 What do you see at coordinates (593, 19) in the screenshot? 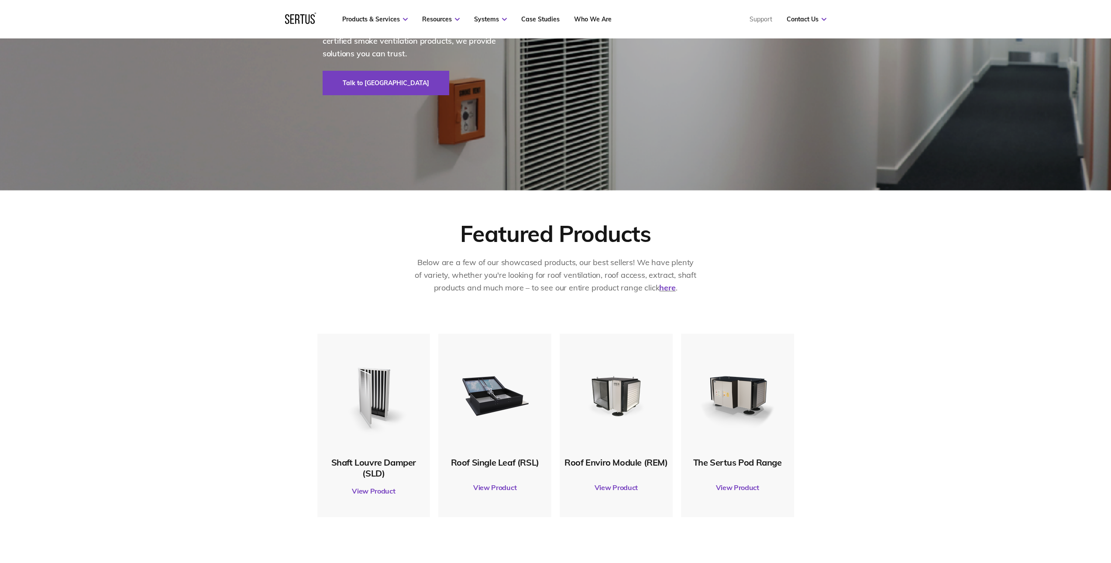
I see `a: Who We Are` at bounding box center [593, 19].